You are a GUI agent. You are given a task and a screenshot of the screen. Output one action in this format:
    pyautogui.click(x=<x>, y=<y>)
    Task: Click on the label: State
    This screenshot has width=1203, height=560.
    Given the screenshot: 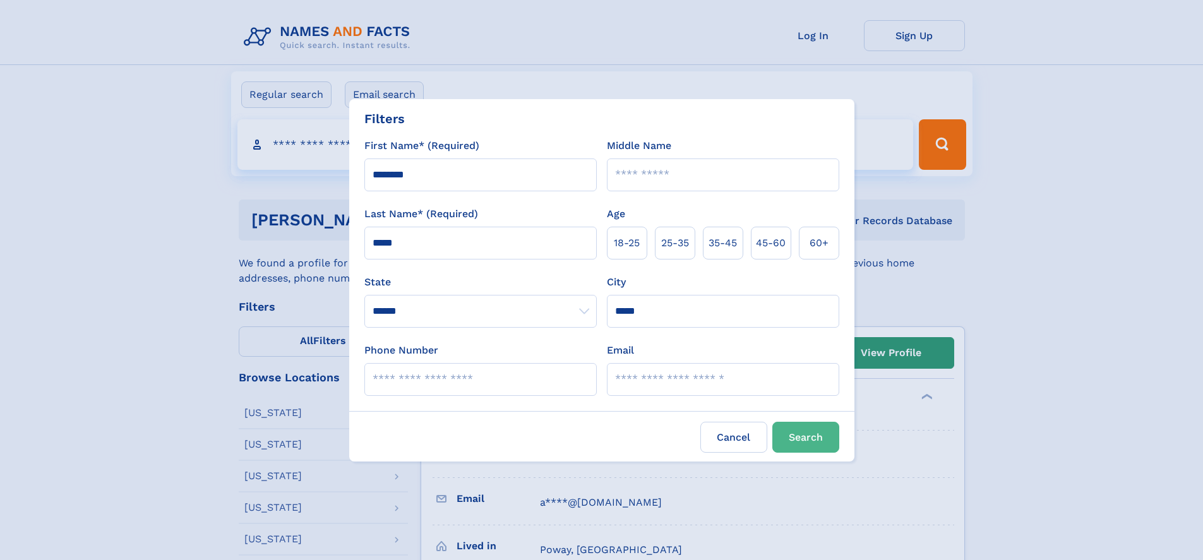 What is the action you would take?
    pyautogui.click(x=480, y=282)
    